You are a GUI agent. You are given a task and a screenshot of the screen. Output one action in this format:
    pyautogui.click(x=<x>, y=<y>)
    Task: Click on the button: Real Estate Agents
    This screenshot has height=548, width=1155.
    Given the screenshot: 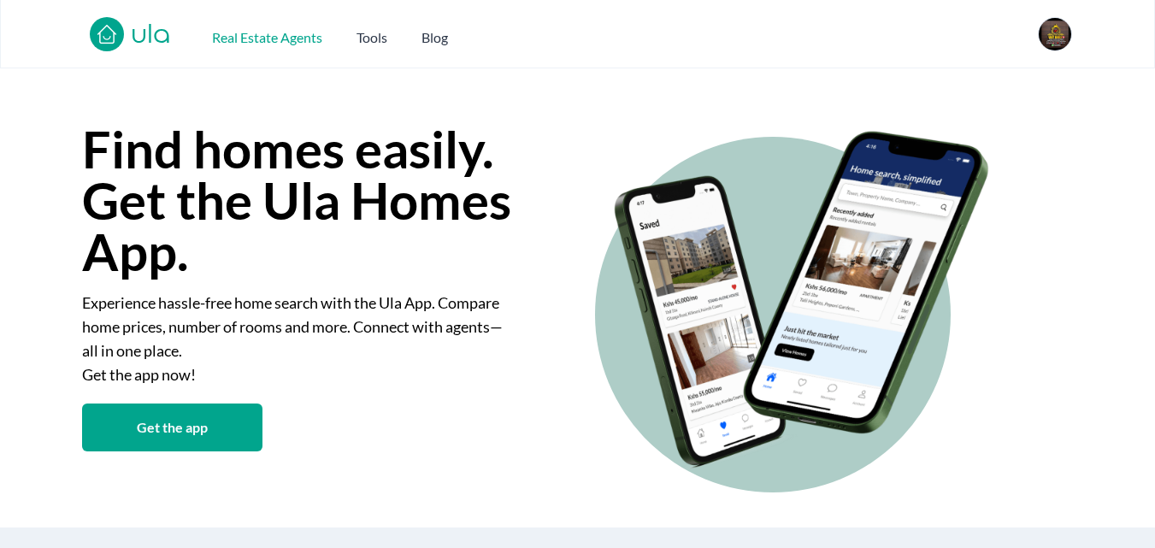 What is the action you would take?
    pyautogui.click(x=267, y=34)
    